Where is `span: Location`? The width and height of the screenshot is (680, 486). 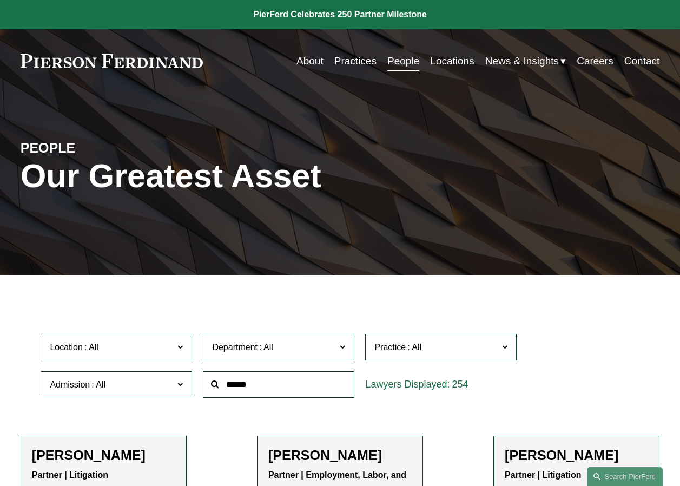
span: Location is located at coordinates (66, 347).